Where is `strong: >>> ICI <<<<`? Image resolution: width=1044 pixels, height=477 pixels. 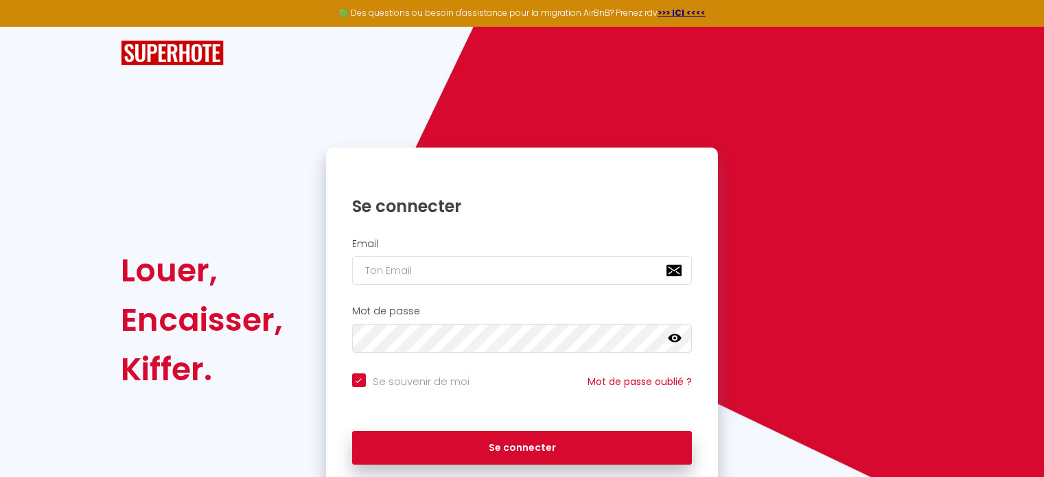 strong: >>> ICI <<<< is located at coordinates (682, 12).